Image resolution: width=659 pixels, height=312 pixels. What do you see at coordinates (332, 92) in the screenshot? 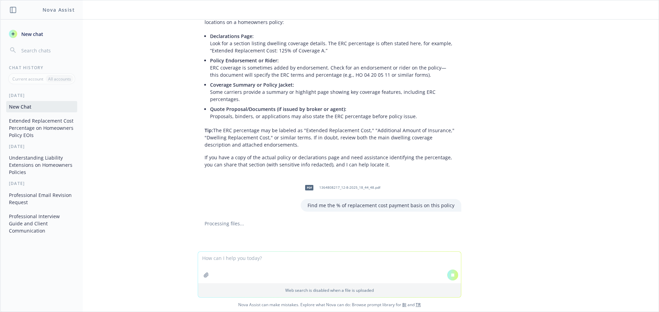
I see `p: Some carriers provide a summary or highlight page showing key coverage features, including ERC pe...` at bounding box center [332, 92].